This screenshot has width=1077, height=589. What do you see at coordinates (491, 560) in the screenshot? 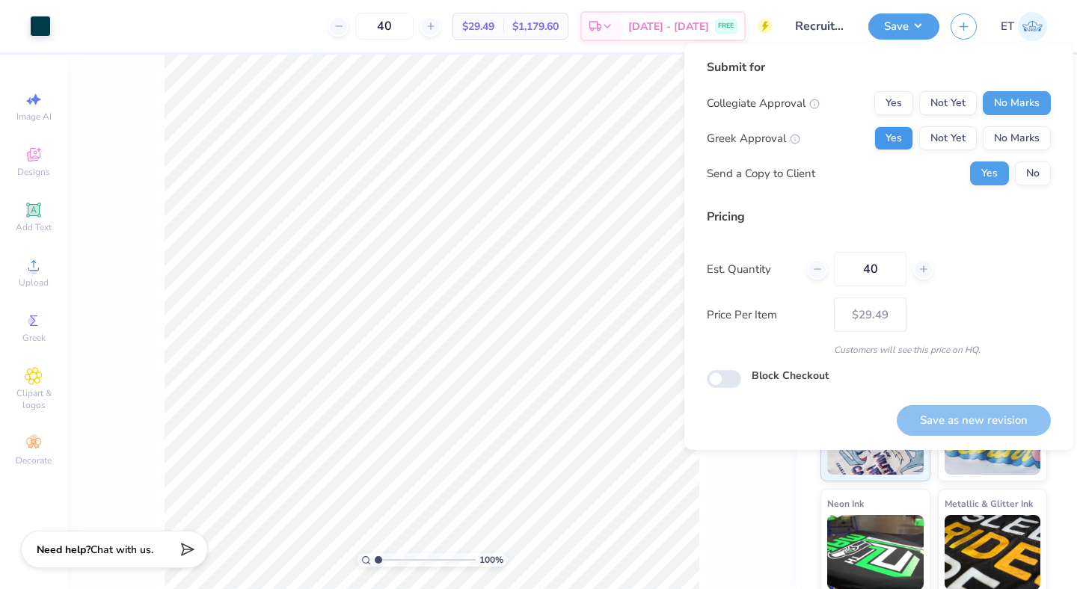
I see `span: 100 %` at bounding box center [491, 560].